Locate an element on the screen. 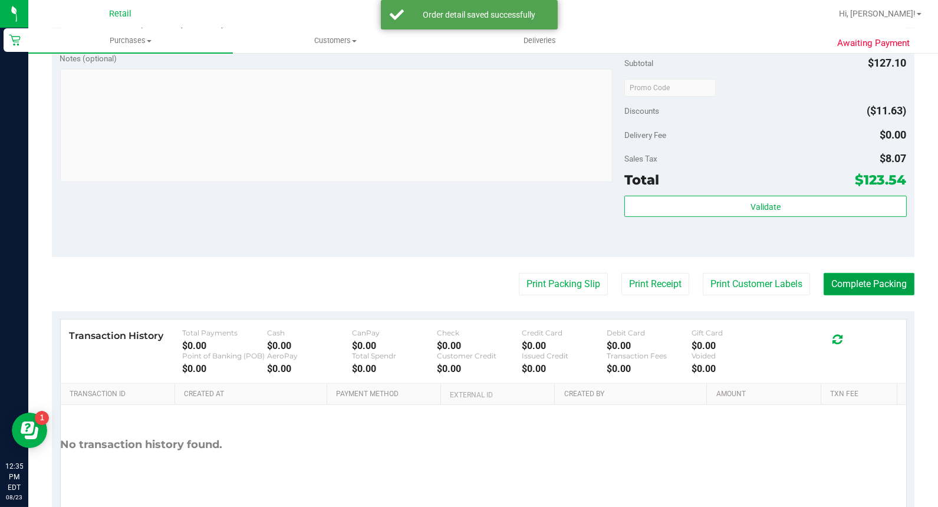 The width and height of the screenshot is (938, 507). div: Transaction Fees is located at coordinates (649, 355).